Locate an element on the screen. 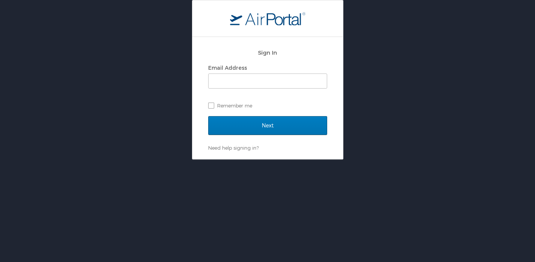 This screenshot has height=262, width=535. label: Remember me is located at coordinates (268, 105).